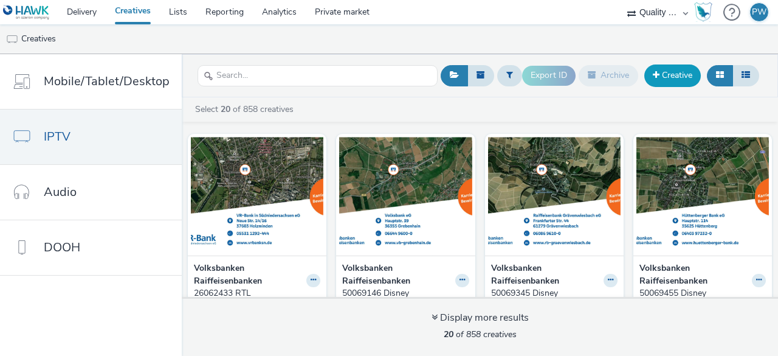 This screenshot has height=356, width=778. What do you see at coordinates (246, 109) in the screenshot?
I see `a: Select of 858 creatives` at bounding box center [246, 109].